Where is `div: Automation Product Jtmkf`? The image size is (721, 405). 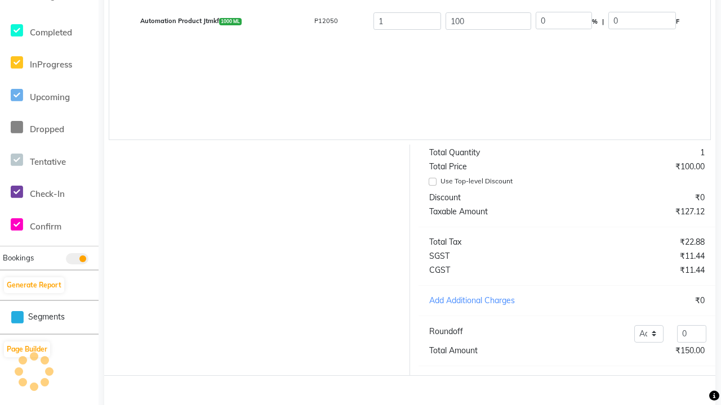 div: Automation Product Jtmkf is located at coordinates (191, 21).